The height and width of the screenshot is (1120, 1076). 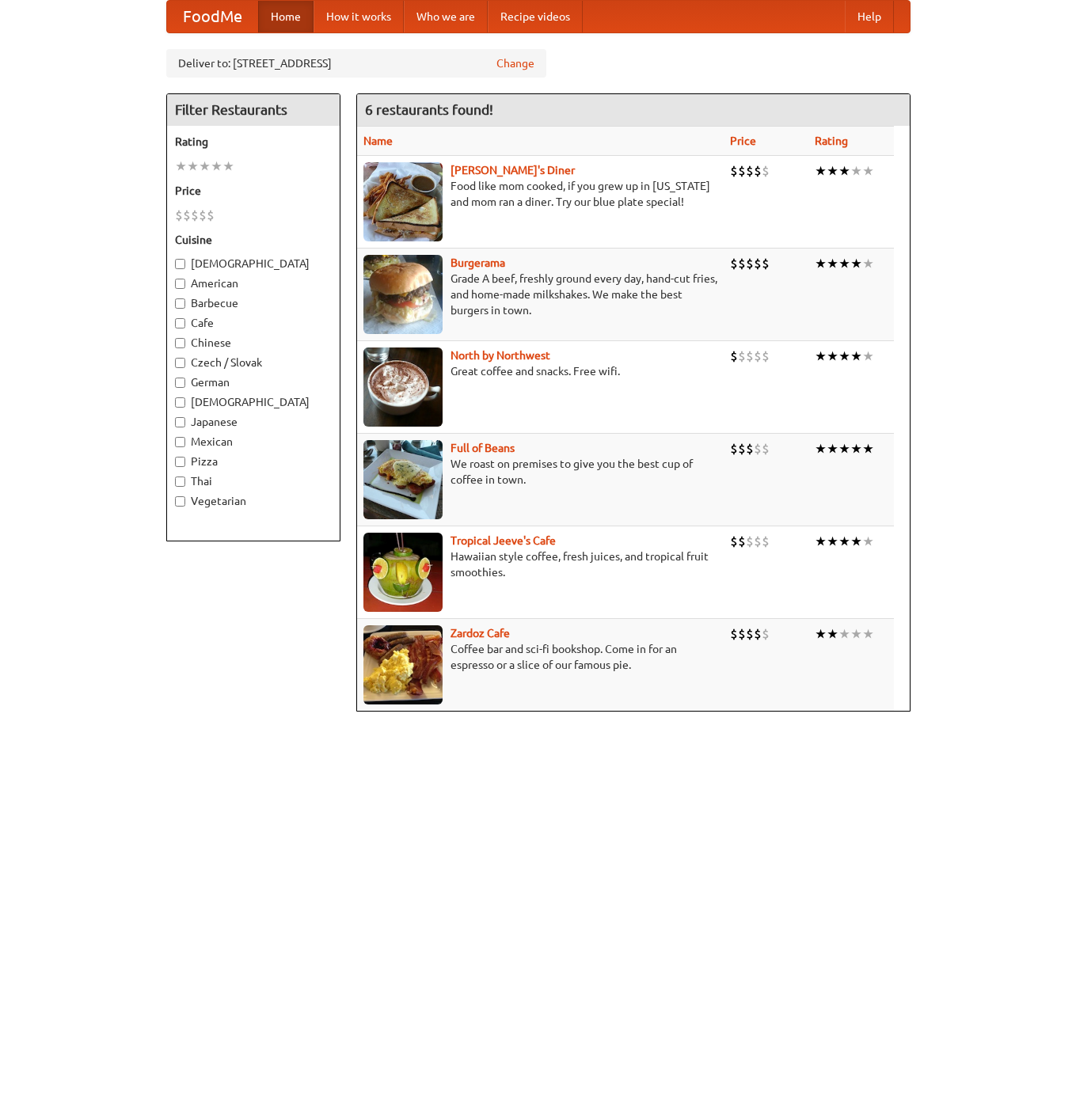 I want to click on p: Great coffee and snacks. Free wifi., so click(x=540, y=371).